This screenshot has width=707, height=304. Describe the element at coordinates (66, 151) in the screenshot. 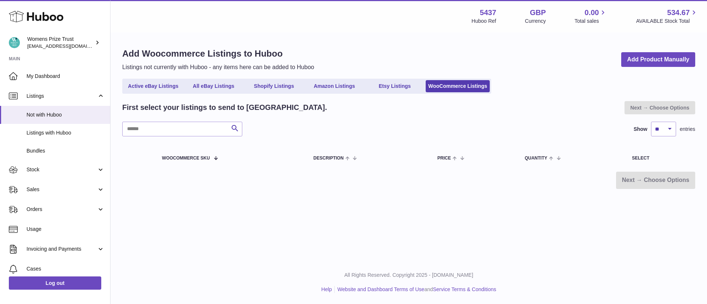

I see `span: Bundles` at that location.